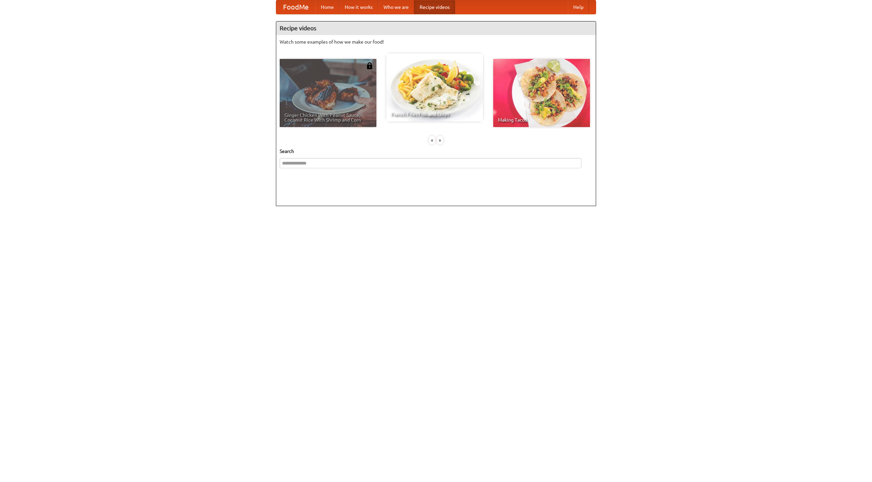  Describe the element at coordinates (370, 66) in the screenshot. I see `img: 483408.png` at that location.